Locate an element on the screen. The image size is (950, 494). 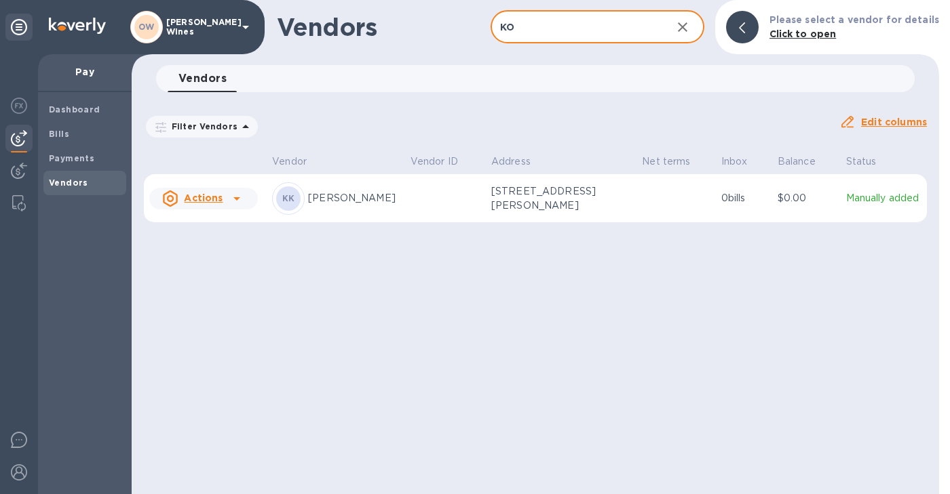
img: Foreign exchange is located at coordinates (19, 106).